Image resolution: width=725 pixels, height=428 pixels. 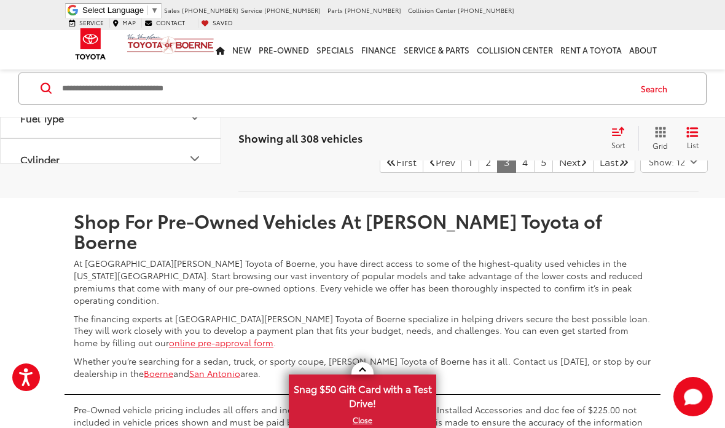 I want to click on span: Sales, so click(x=172, y=10).